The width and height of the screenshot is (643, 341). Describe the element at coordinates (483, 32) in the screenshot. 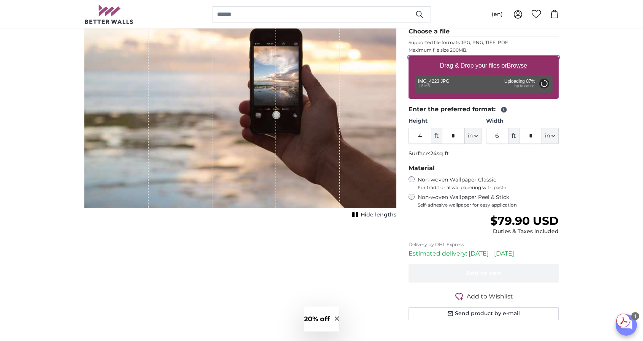

I see `legend: Choose a file` at that location.